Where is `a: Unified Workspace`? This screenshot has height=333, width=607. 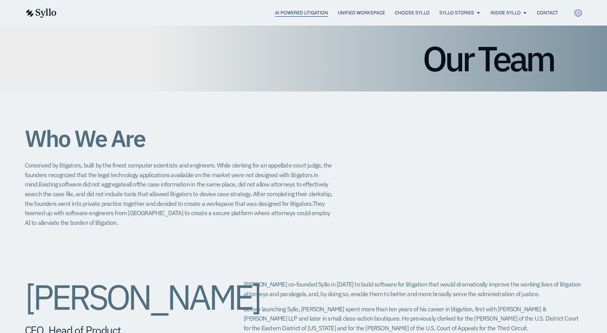 a: Unified Workspace is located at coordinates (361, 13).